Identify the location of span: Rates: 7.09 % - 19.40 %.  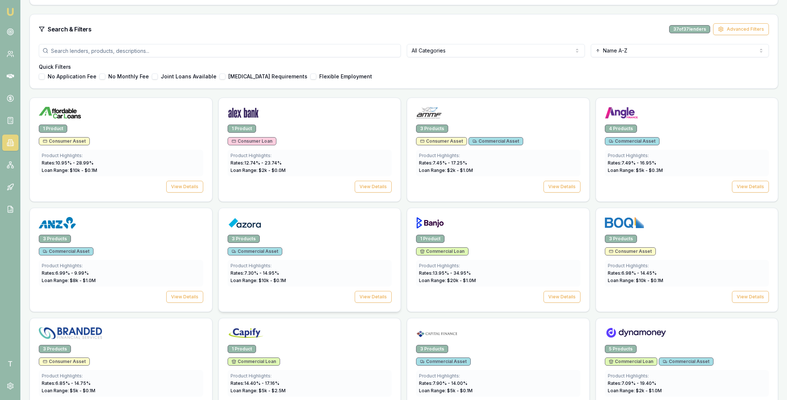
(632, 383).